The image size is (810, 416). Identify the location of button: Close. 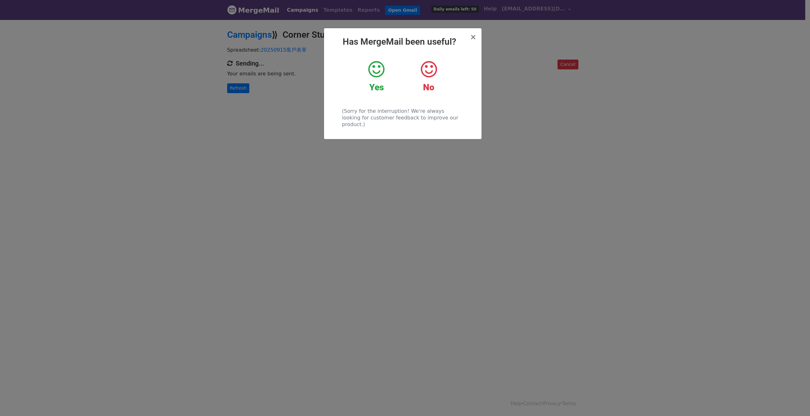
(473, 37).